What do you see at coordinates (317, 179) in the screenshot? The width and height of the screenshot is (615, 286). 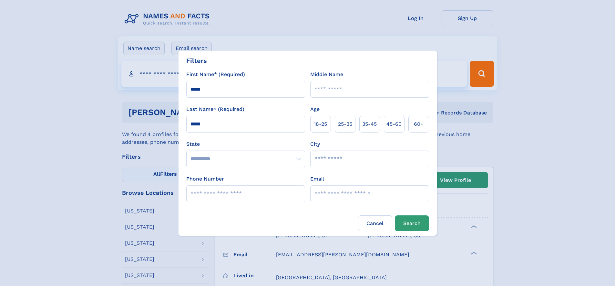 I see `label: Email` at bounding box center [317, 179].